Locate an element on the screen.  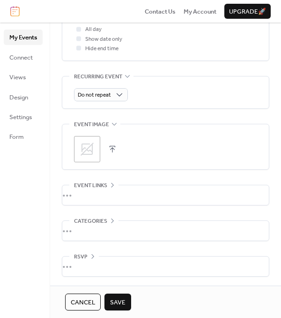
span: Do not repeat is located at coordinates (94, 95).